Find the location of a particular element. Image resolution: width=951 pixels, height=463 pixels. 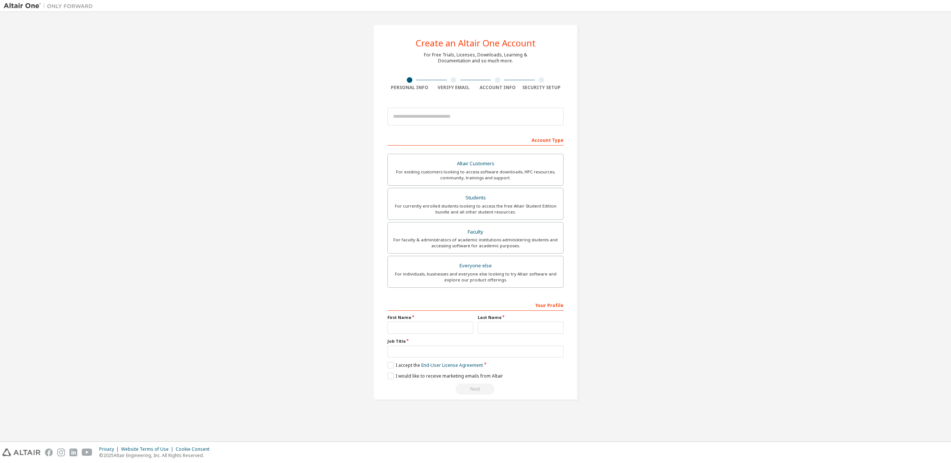

div: Cookie Consent is located at coordinates (195, 450).